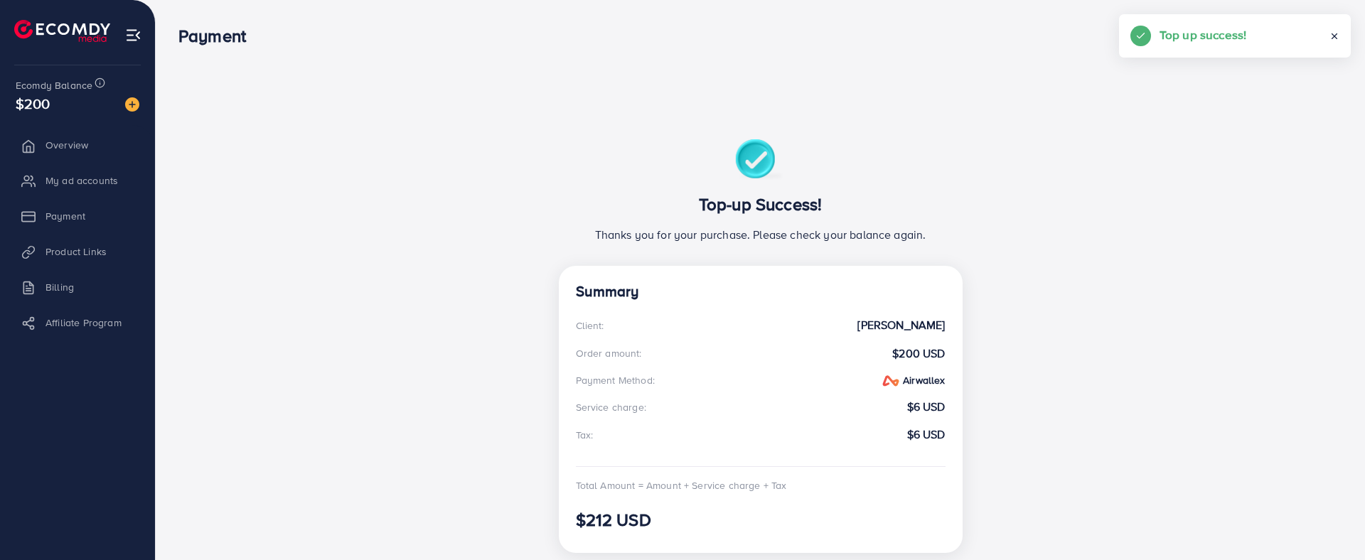 The width and height of the screenshot is (1365, 560). Describe the element at coordinates (132, 105) in the screenshot. I see `img: image` at that location.